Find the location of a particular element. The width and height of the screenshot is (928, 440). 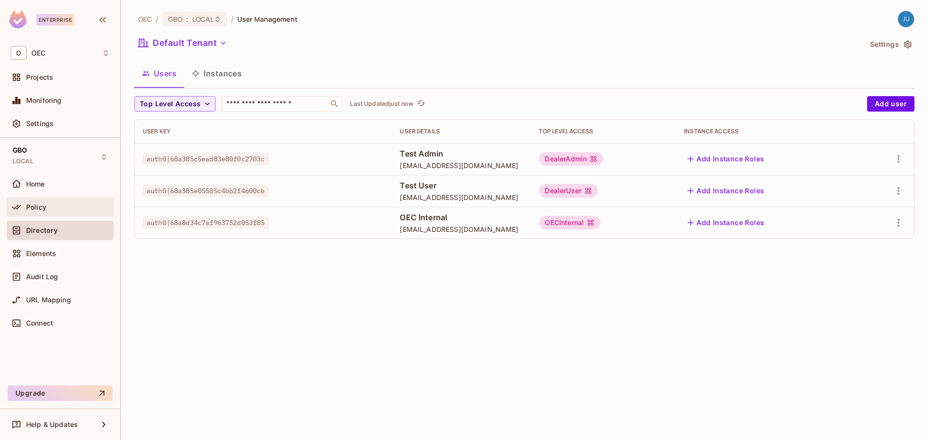

span: auth0|68a385e05585c4bb2f4600cb is located at coordinates (205, 191).